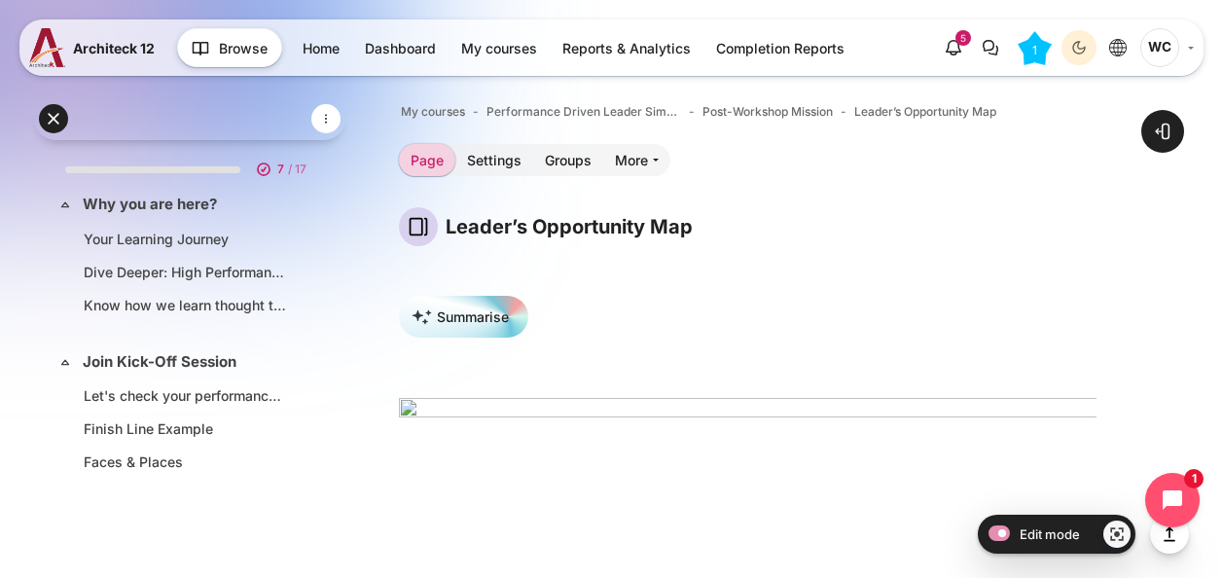 This screenshot has width=1223, height=578. I want to click on a: Why you are here?, so click(188, 204).